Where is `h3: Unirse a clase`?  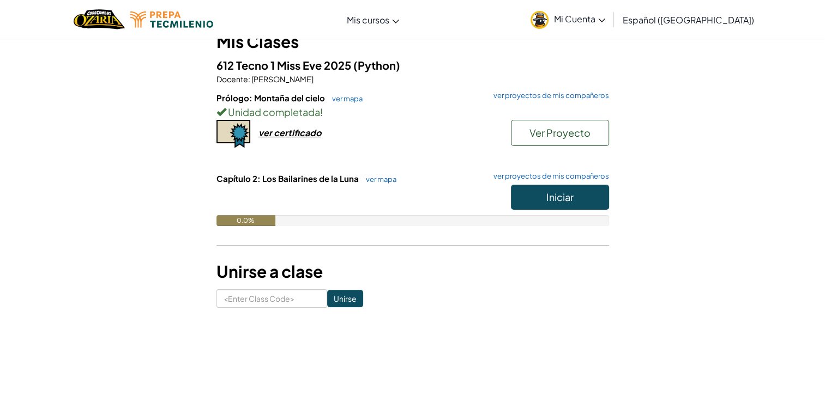
h3: Unirse a clase is located at coordinates (413, 271).